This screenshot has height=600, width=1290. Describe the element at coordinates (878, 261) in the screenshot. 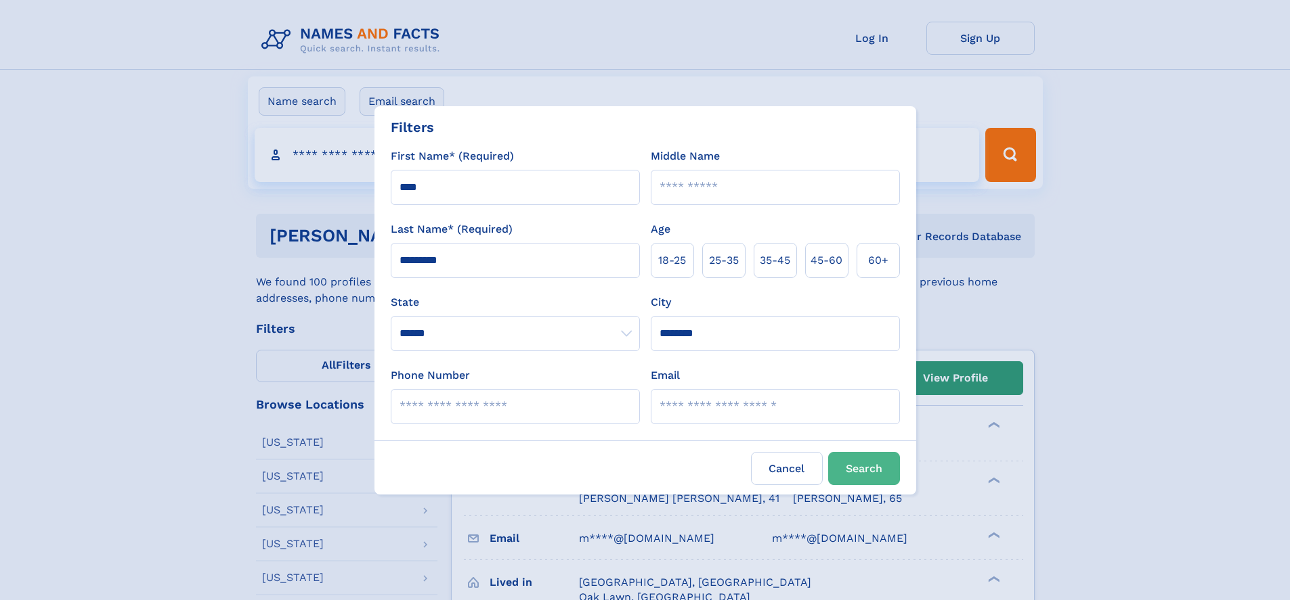

I see `span: 60+` at that location.